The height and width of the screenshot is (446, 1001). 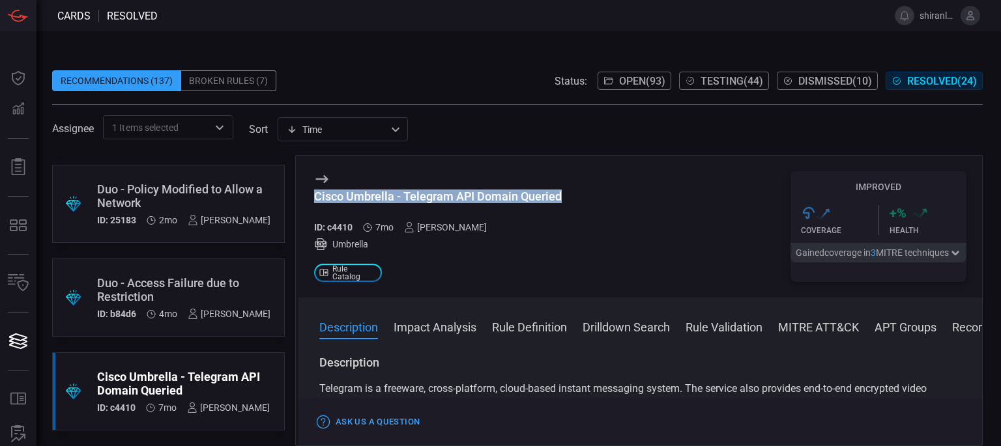 I want to click on h3: Description, so click(x=640, y=363).